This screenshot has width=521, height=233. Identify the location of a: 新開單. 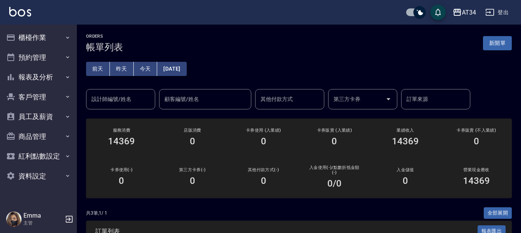
(497, 43).